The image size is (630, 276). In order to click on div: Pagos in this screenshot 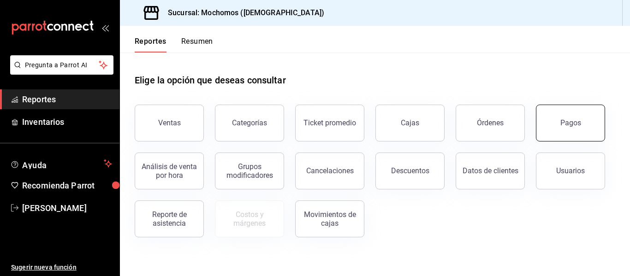, I will do `click(571, 123)`.